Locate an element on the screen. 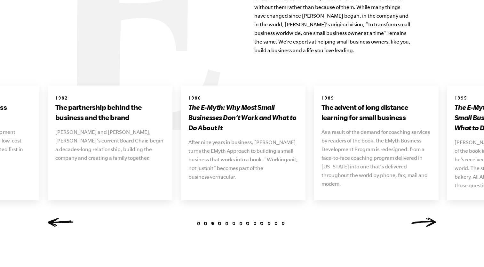 This screenshot has height=267, width=484. i: The E-Myth: Why Most Small Businesses Don’t Work and What to Do About It is located at coordinates (242, 117).